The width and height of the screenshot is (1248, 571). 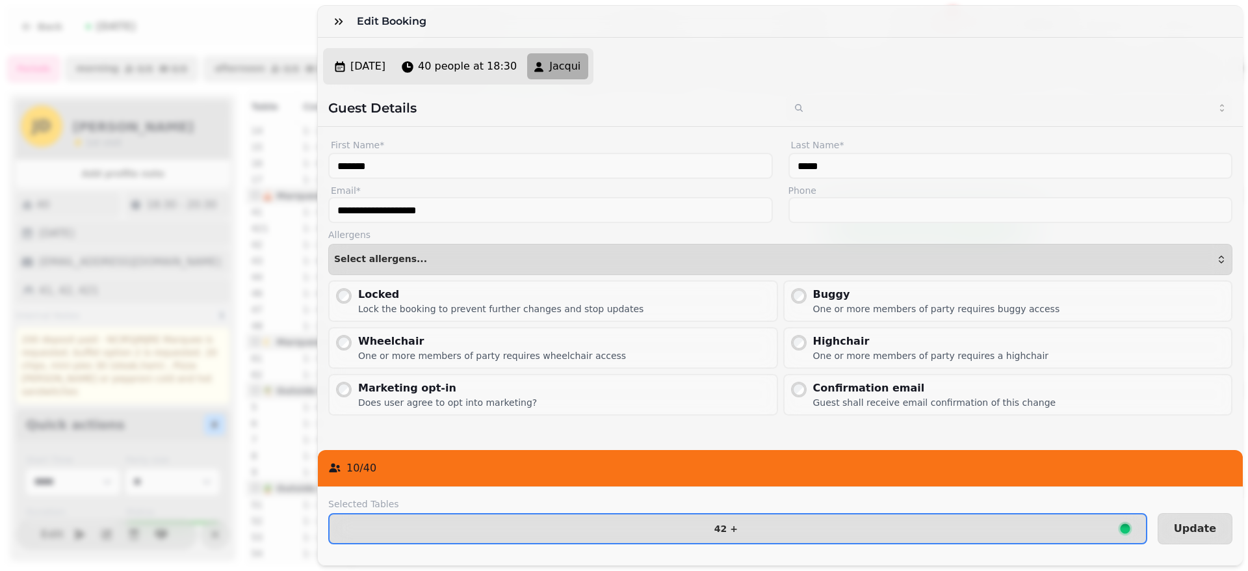 I want to click on div: Lock the booking to prevent further changes and stop updates, so click(x=501, y=309).